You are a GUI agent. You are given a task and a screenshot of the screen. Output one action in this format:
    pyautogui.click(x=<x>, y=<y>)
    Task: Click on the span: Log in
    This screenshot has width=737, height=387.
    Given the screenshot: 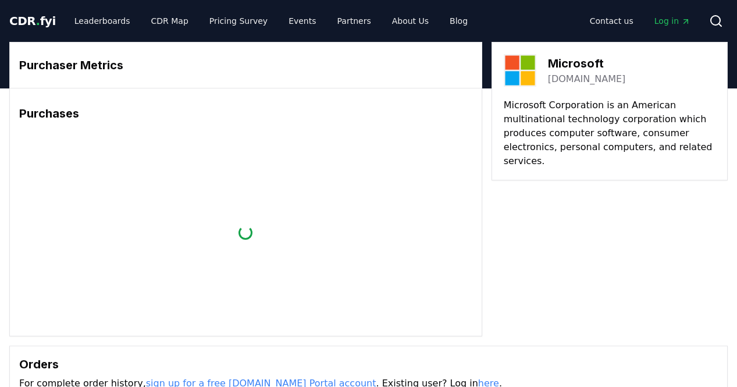 What is the action you would take?
    pyautogui.click(x=673, y=21)
    